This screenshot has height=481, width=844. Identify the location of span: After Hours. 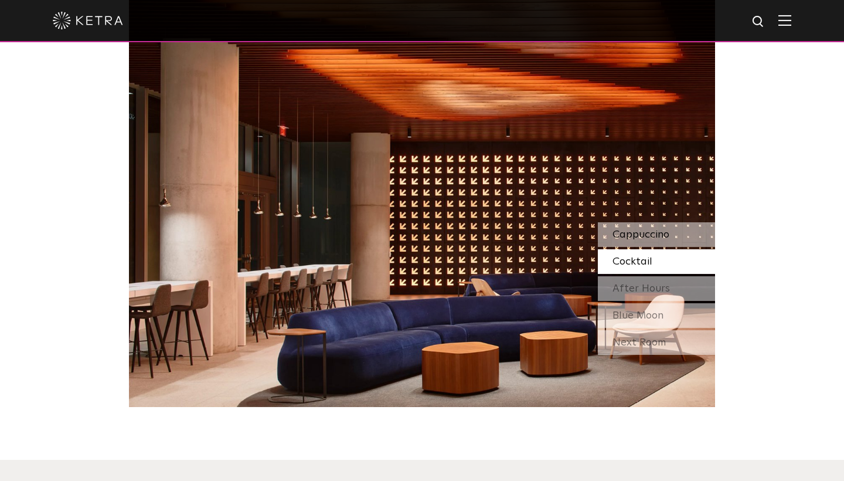
(641, 288).